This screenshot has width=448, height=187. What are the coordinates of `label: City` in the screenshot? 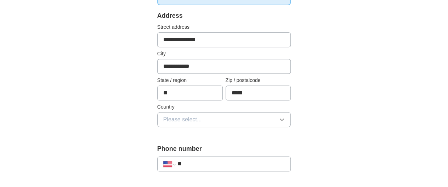 It's located at (224, 53).